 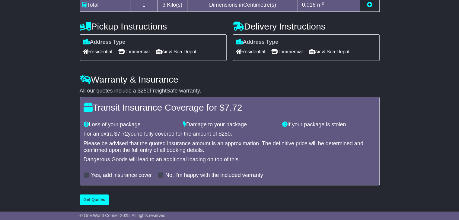 I want to click on span: © One World Courier 2025. All rights reserved., so click(x=123, y=216).